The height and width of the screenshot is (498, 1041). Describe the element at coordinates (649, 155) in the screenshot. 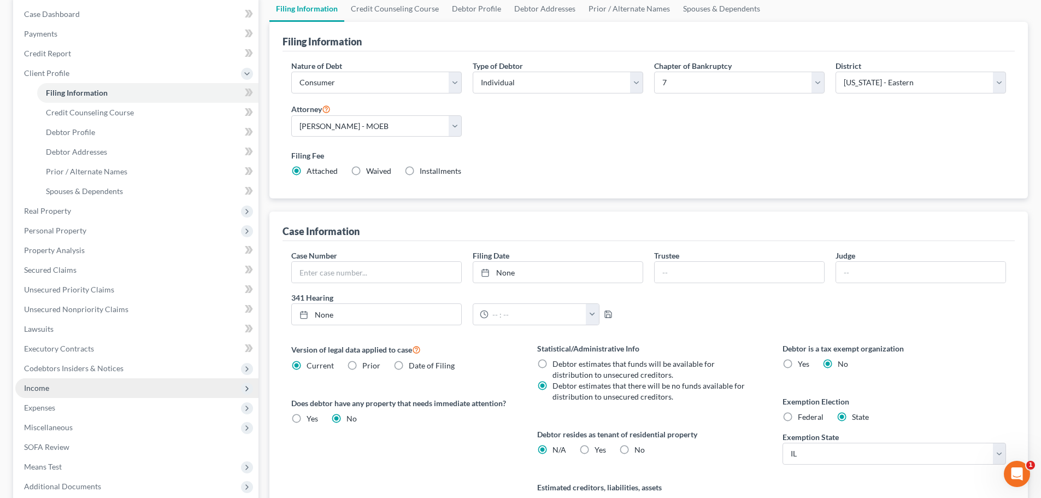

I see `label: Filing Fee` at that location.